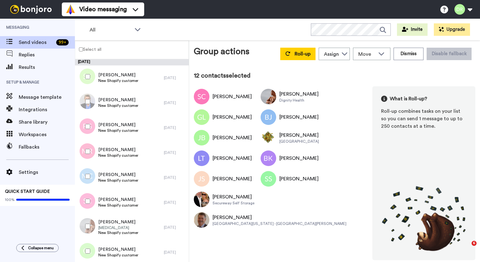 Image resolution: width=480 pixels, height=262 pixels. Describe the element at coordinates (298, 54) in the screenshot. I see `button: Roll-up` at that location.